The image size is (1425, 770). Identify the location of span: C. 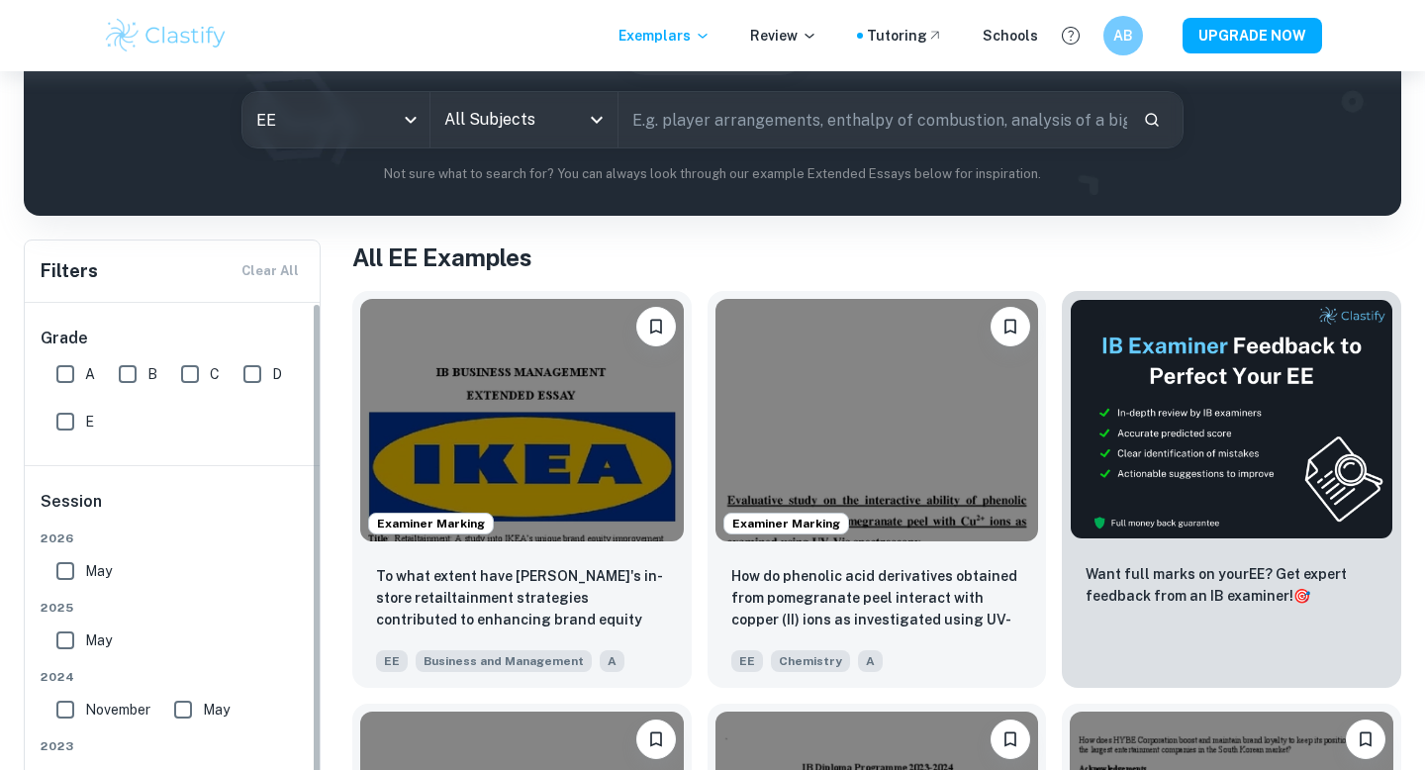
(215, 374).